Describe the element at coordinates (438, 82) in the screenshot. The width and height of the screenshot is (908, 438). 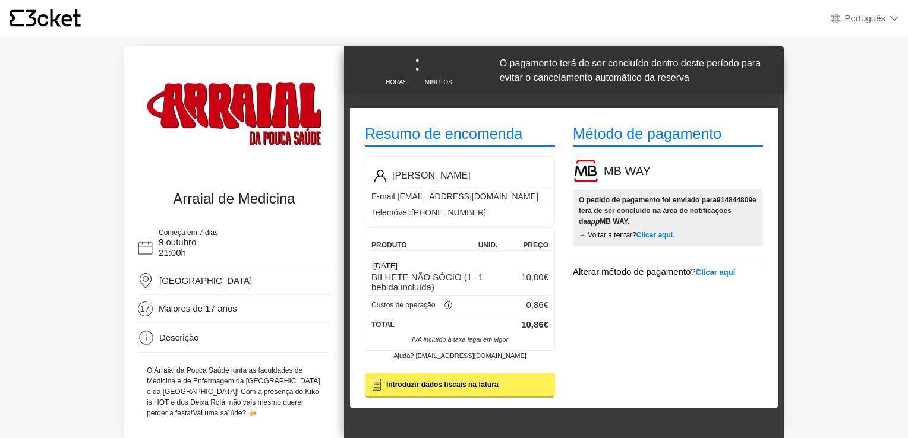
I see `span: MINUTOS` at that location.